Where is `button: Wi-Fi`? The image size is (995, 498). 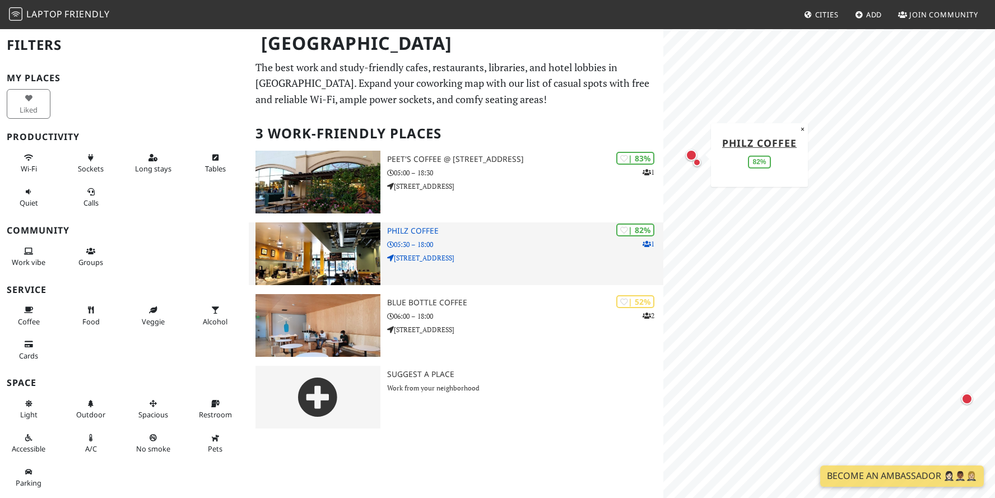
button: Wi-Fi is located at coordinates (29, 163).